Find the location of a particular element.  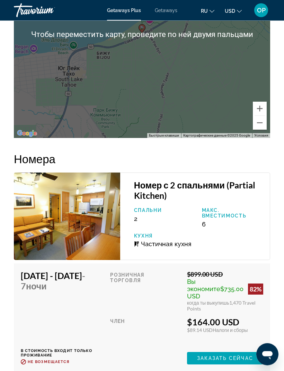

button: Быстрые клавиши is located at coordinates (164, 136).